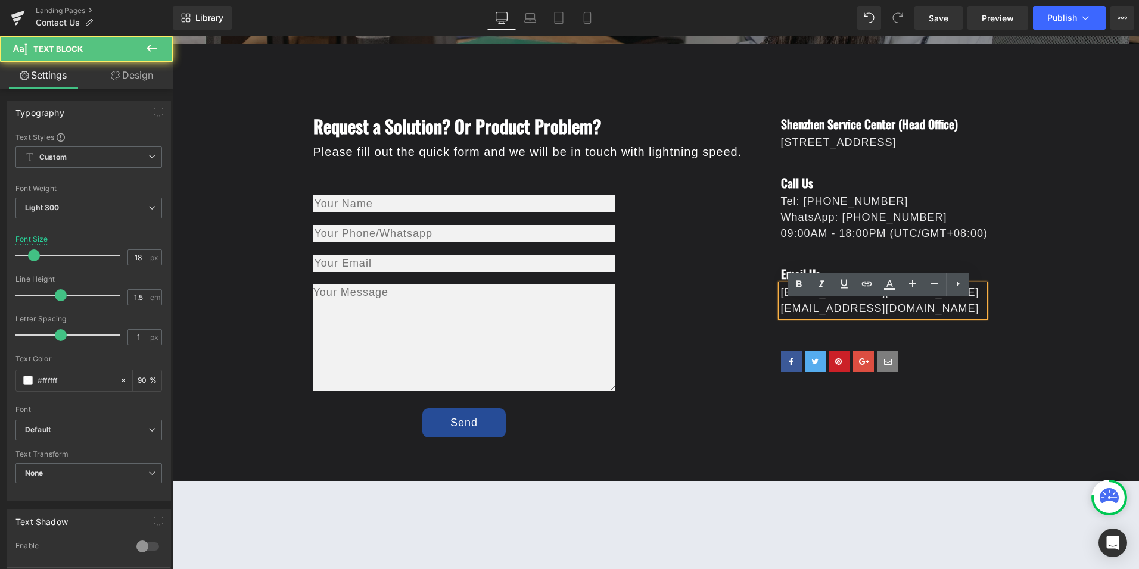 The width and height of the screenshot is (1139, 569). What do you see at coordinates (713, 198) in the screenshot?
I see `p: 09:00AM - 18:00PM (UTC/GMT+08:00)` at bounding box center [713, 198].